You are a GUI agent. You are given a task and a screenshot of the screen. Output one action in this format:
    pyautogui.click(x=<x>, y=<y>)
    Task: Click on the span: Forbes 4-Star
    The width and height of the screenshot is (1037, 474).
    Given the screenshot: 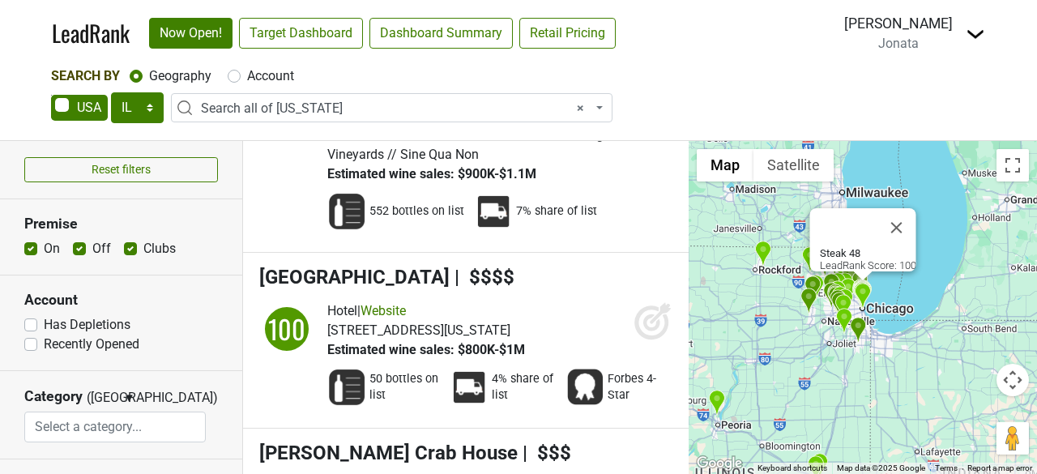 What is the action you would take?
    pyautogui.click(x=635, y=387)
    